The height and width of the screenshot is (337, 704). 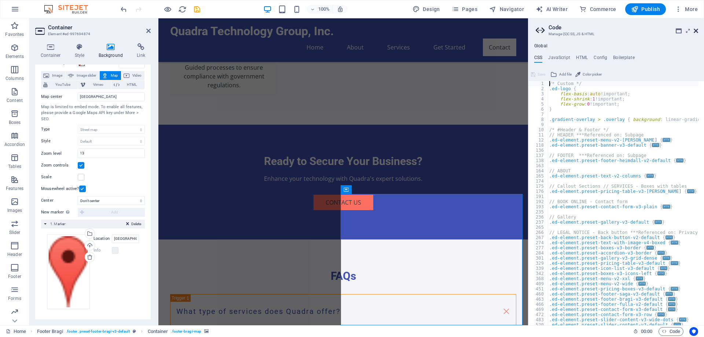 What do you see at coordinates (539, 155) in the screenshot?
I see `div: 137` at bounding box center [539, 155].